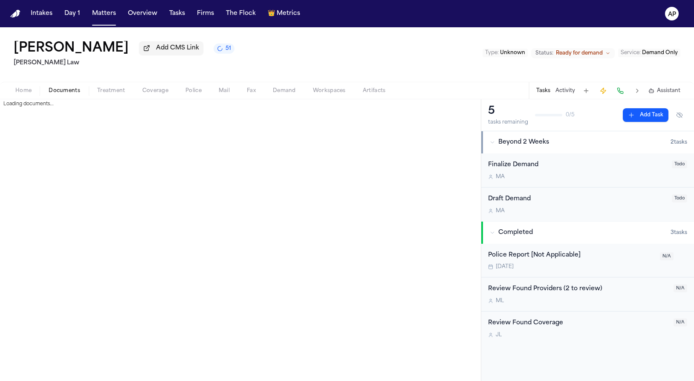 Image resolution: width=694 pixels, height=381 pixels. Describe the element at coordinates (664, 91) in the screenshot. I see `button: Assistant` at that location.